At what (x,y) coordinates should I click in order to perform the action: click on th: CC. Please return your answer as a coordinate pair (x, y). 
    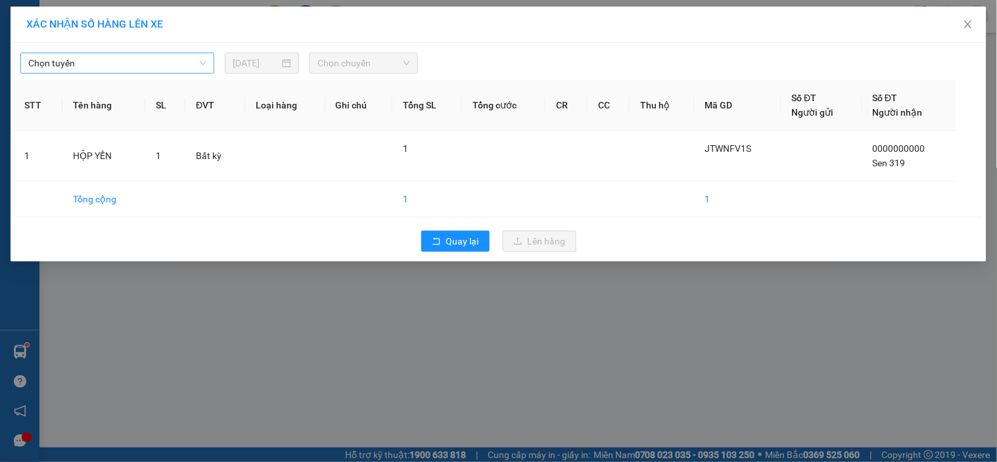
    Looking at the image, I should click on (609, 105).